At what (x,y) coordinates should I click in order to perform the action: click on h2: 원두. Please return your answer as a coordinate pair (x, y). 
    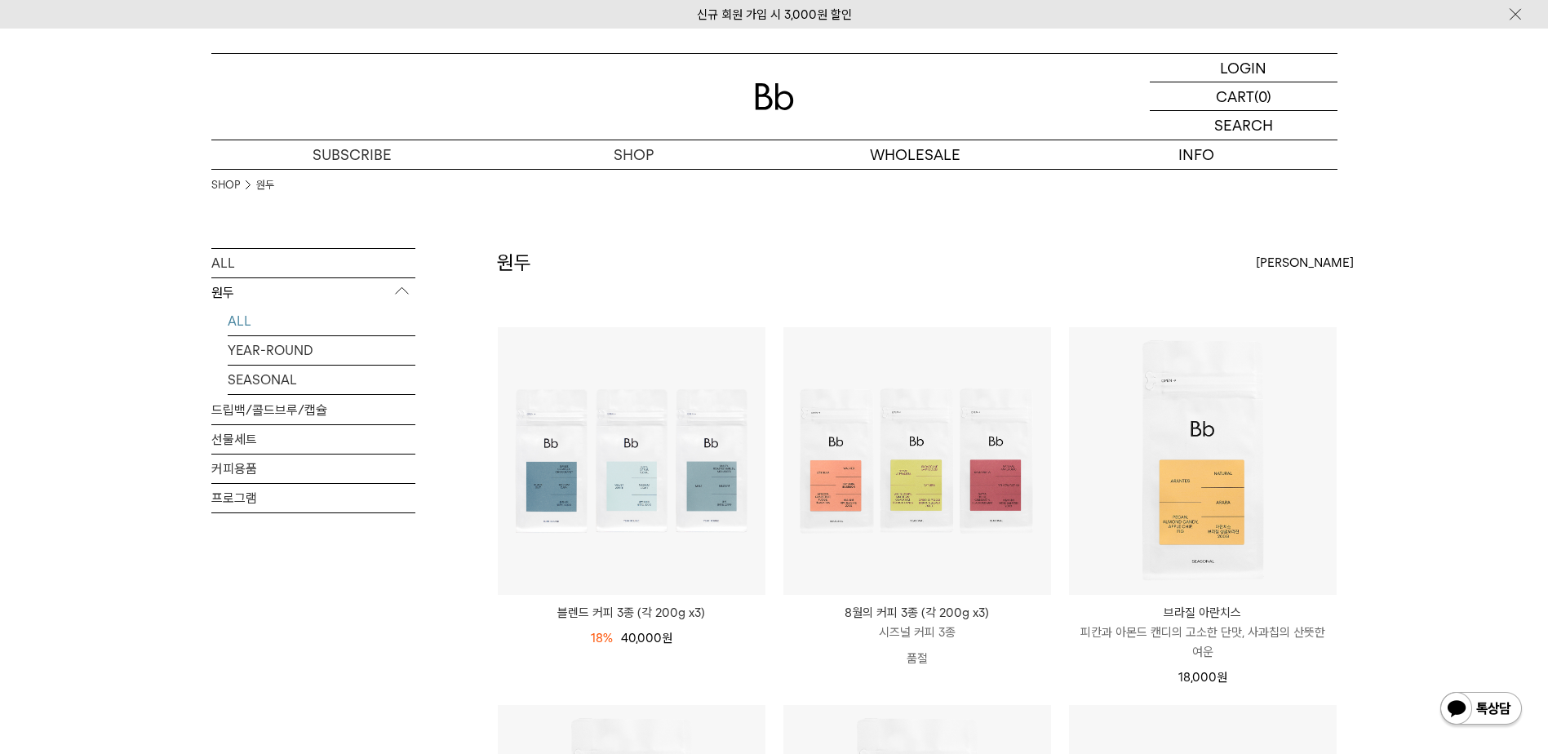
    Looking at the image, I should click on (514, 263).